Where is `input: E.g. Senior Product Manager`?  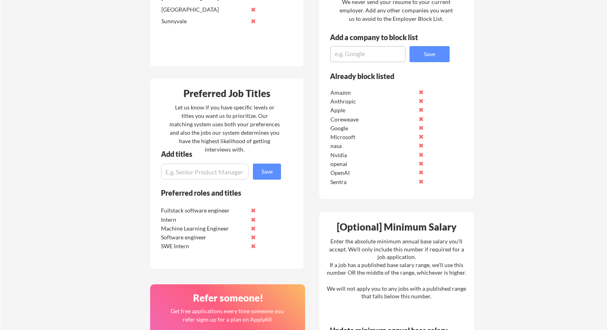 input: E.g. Senior Product Manager is located at coordinates (205, 172).